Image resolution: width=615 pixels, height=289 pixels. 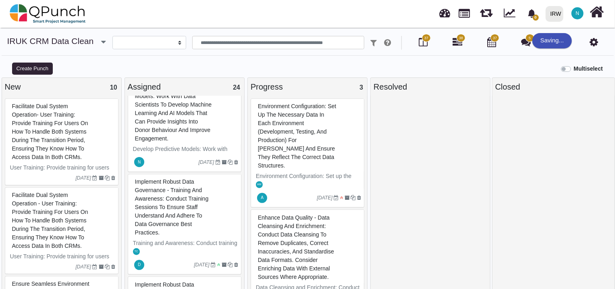 I want to click on div: Notification, so click(x=532, y=13).